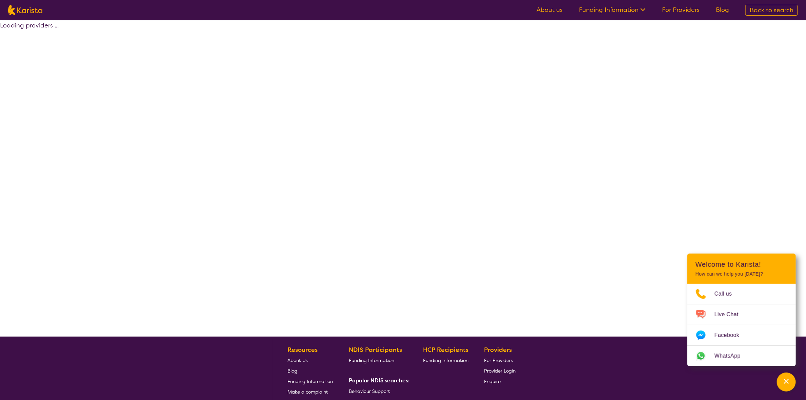  What do you see at coordinates (378, 391) in the screenshot?
I see `a: Behaviour Support` at bounding box center [378, 391].